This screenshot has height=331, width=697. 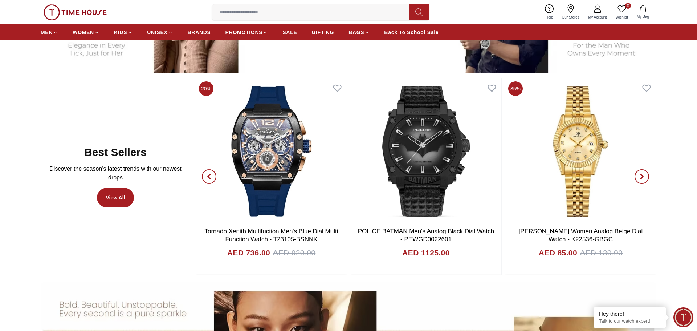 What do you see at coordinates (120, 32) in the screenshot?
I see `span: KIDS` at bounding box center [120, 32].